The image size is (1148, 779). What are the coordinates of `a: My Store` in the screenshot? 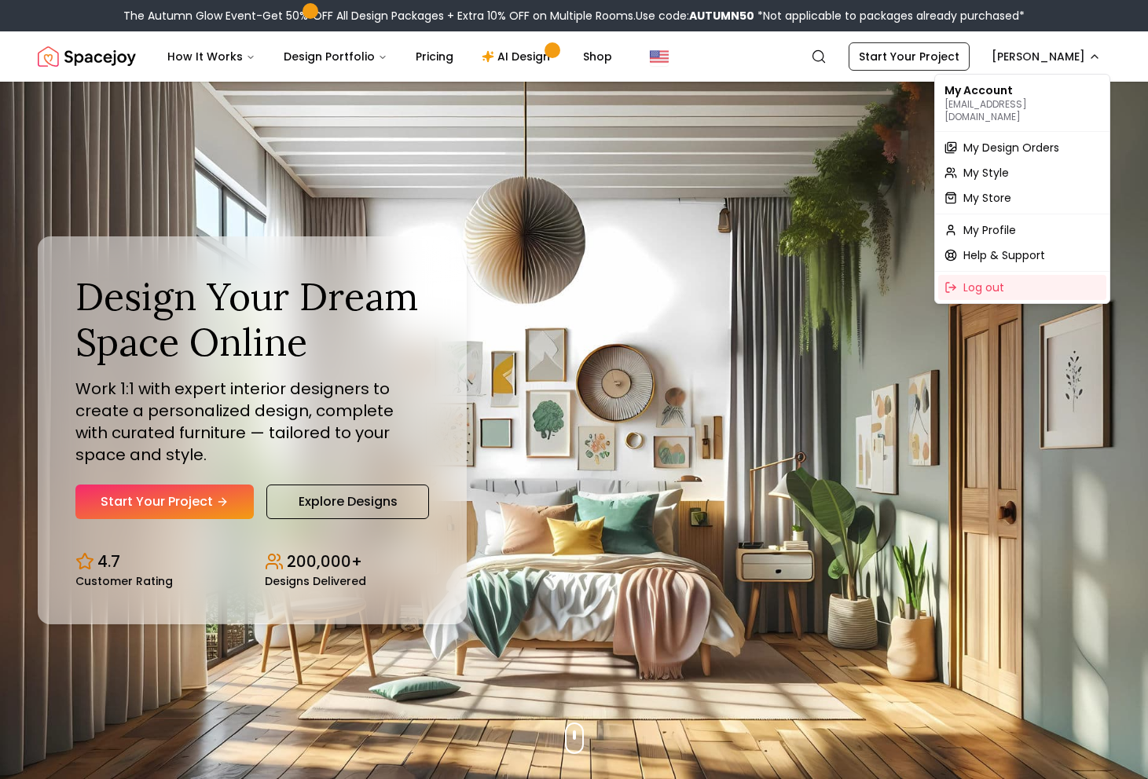 It's located at (1022, 198).